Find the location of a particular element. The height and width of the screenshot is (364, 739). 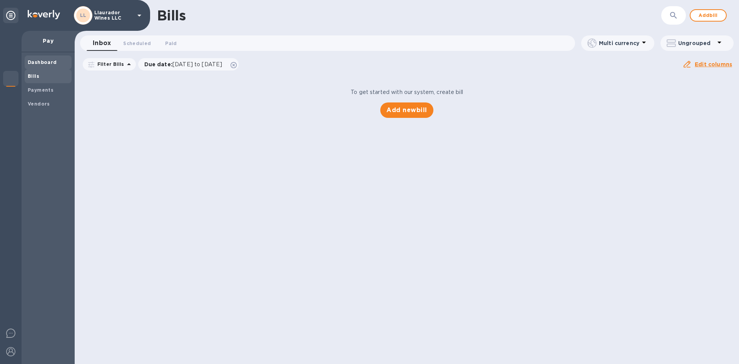

span: Add new bill is located at coordinates (407, 206).